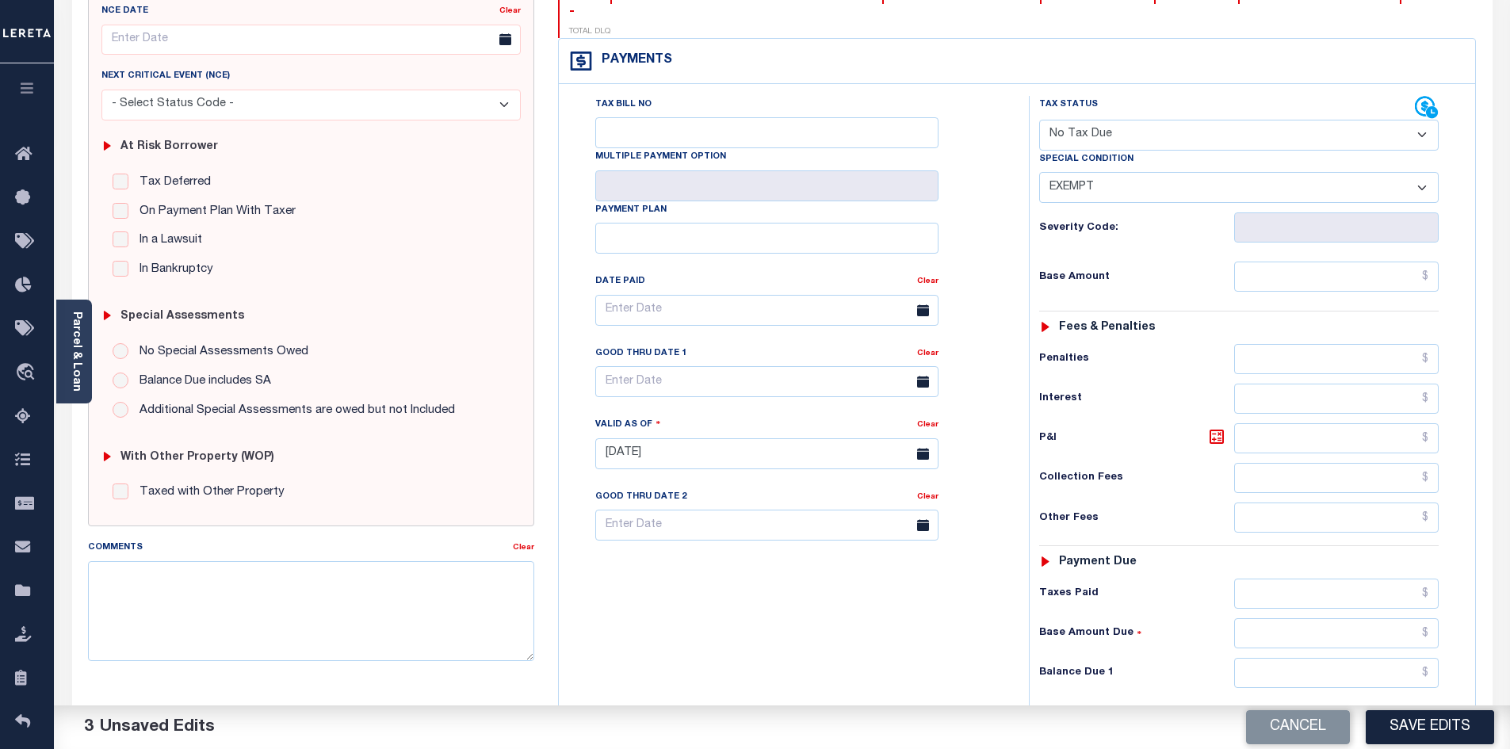 The width and height of the screenshot is (1510, 749). What do you see at coordinates (182, 316) in the screenshot?
I see `h6: Special Assessments` at bounding box center [182, 316].